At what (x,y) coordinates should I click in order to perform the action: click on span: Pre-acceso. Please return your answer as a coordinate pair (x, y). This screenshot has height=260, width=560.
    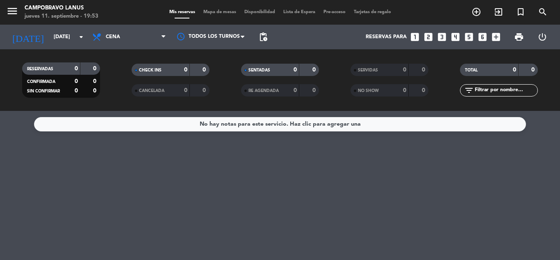
    Looking at the image, I should click on (335, 12).